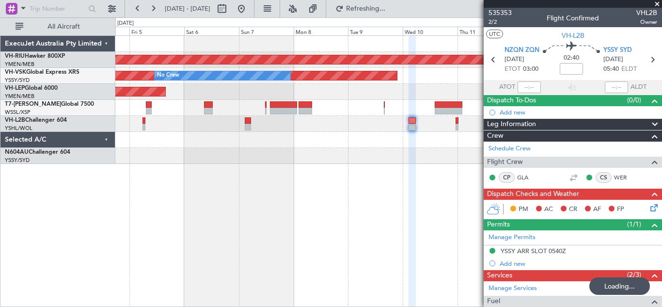 The height and width of the screenshot is (307, 662). I want to click on button: All Aircraft, so click(58, 27).